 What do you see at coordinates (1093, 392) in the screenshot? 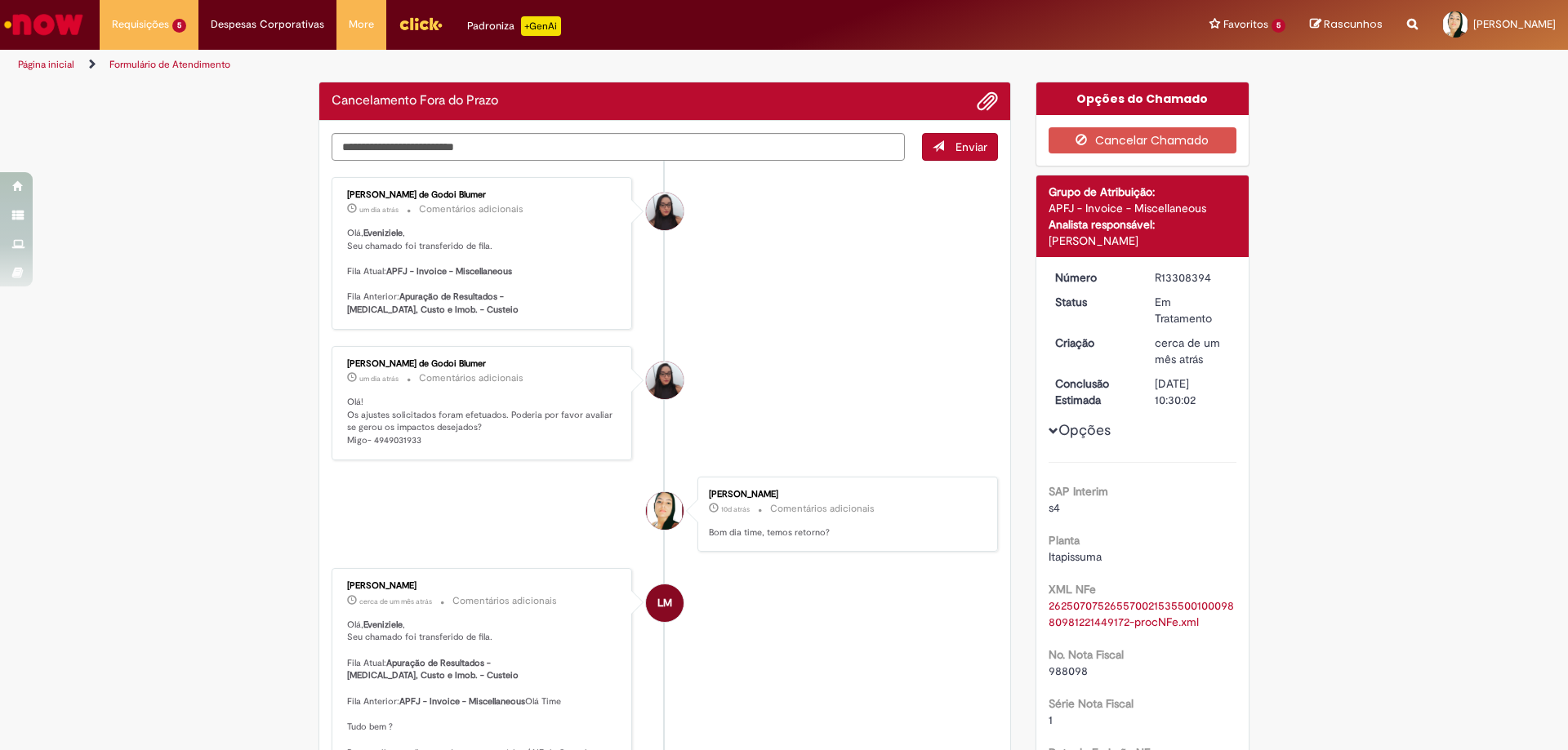
I see `dt: Conclusão Estimada` at bounding box center [1093, 392].